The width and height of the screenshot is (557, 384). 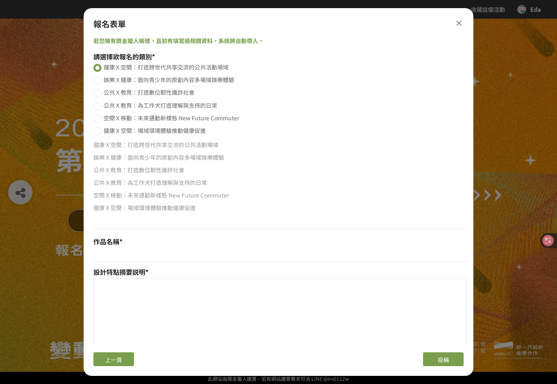 What do you see at coordinates (171, 118) in the screenshot?
I see `span: 空間Ｘ移動：未來通勤新樣態 New Future Commuter` at bounding box center [171, 118].